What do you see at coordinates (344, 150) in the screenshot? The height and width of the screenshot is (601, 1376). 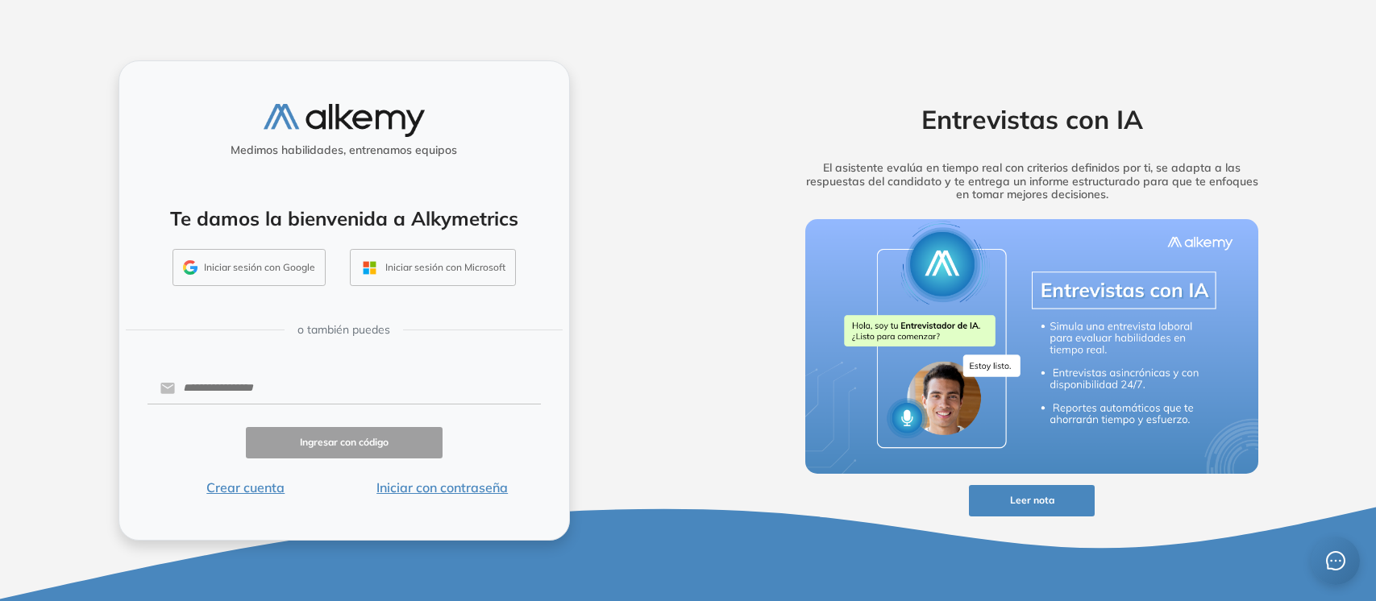 I see `h5: Medimos habilidades, entrenamos equipos` at bounding box center [344, 150].